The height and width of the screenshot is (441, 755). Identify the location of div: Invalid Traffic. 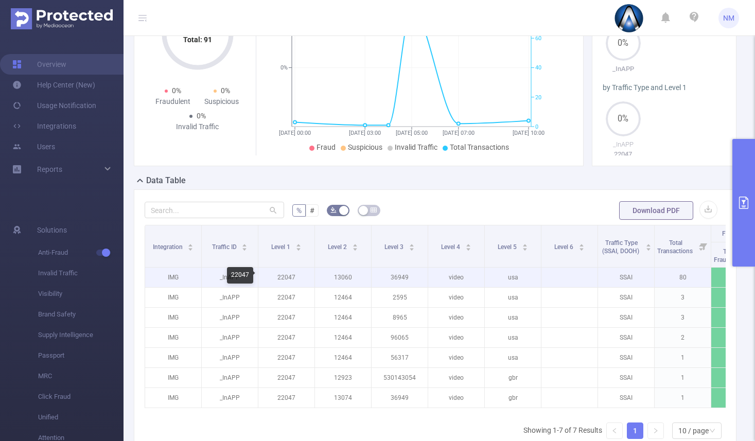
(197, 127).